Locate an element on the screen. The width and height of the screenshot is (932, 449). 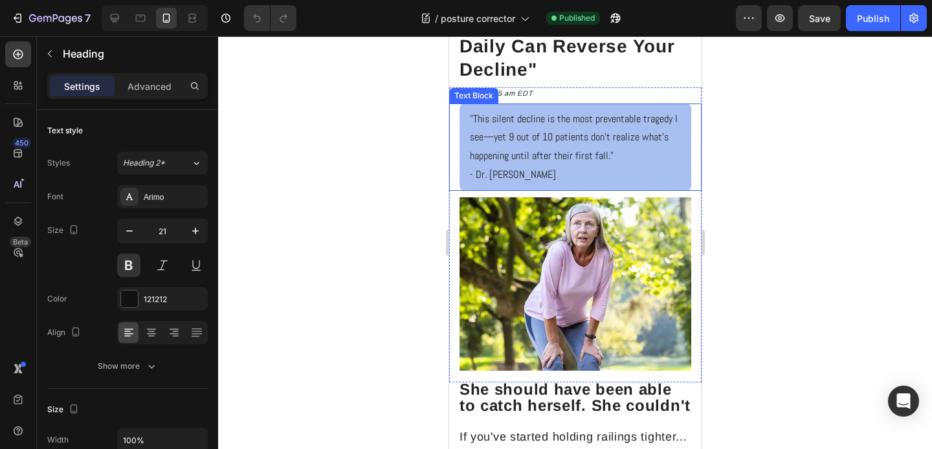
div: Undo/Redo is located at coordinates (270, 18).